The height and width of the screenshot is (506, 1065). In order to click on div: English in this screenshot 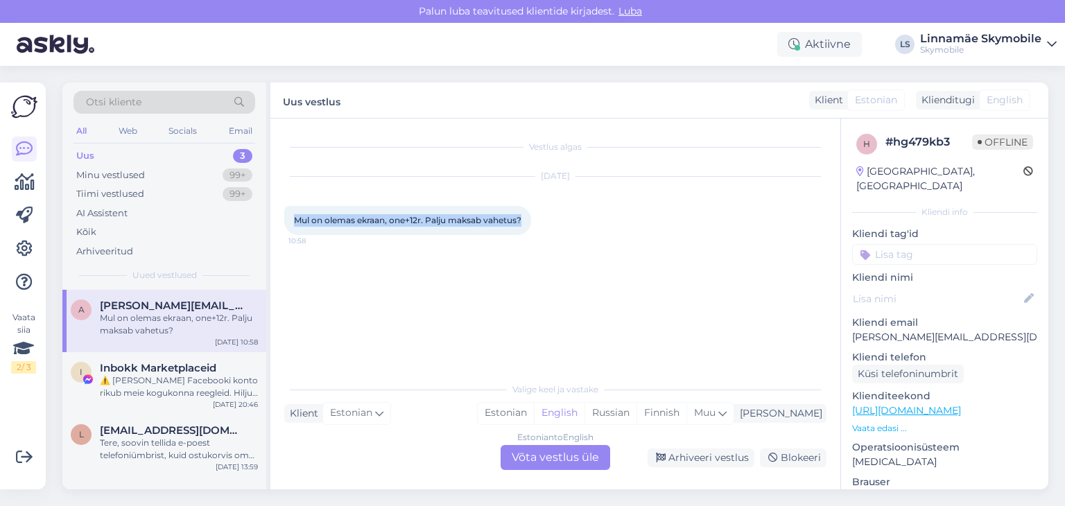, I will do `click(559, 413)`.